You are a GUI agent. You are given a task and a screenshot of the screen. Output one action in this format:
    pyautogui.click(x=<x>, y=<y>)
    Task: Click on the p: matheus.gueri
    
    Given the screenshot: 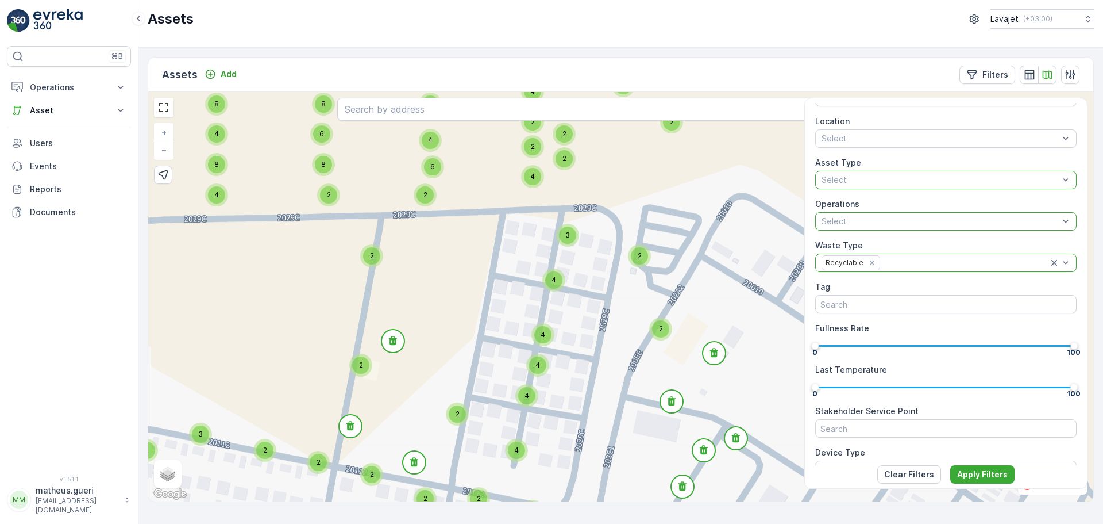 What is the action you would take?
    pyautogui.click(x=77, y=490)
    